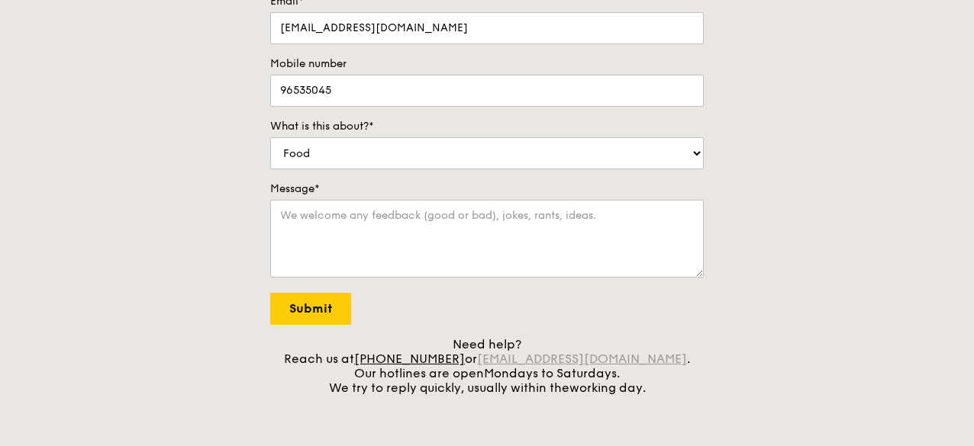 The width and height of the screenshot is (974, 446). Describe the element at coordinates (487, 64) in the screenshot. I see `label: Mobile number` at that location.